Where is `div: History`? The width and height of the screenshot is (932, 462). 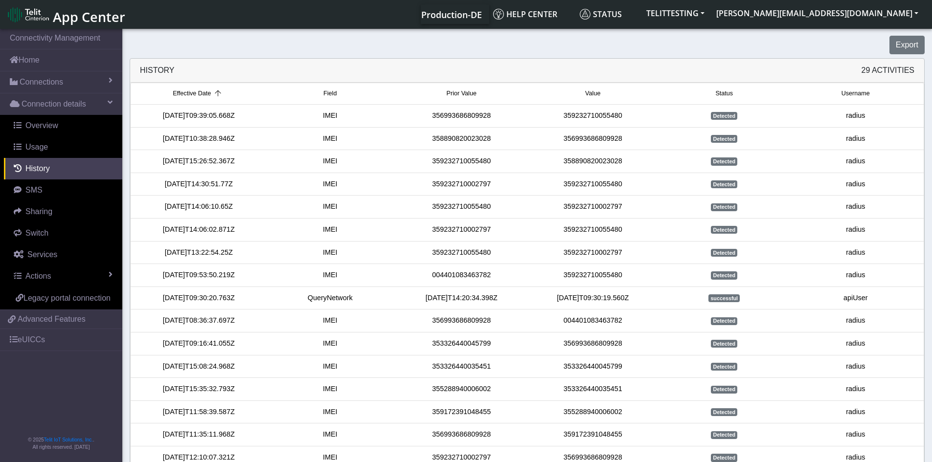
div: History is located at coordinates (527, 70).